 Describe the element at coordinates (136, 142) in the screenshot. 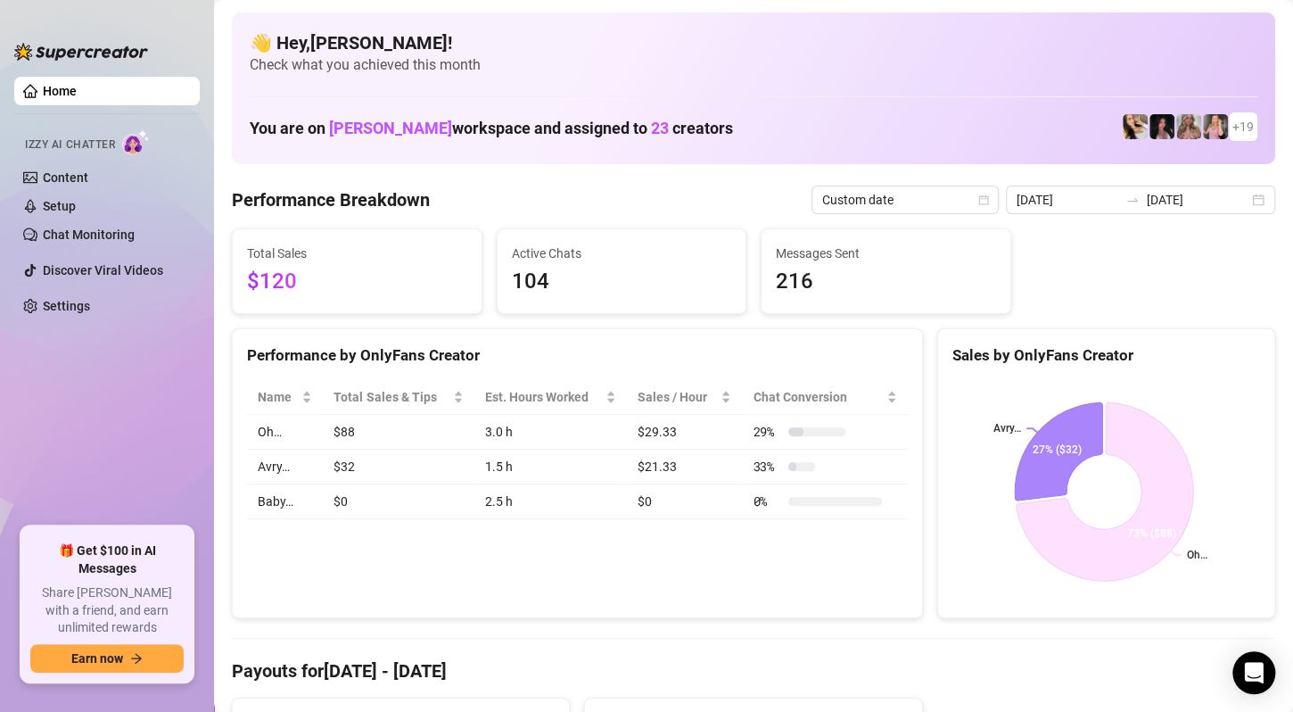

I see `img: AI Chatter` at that location.